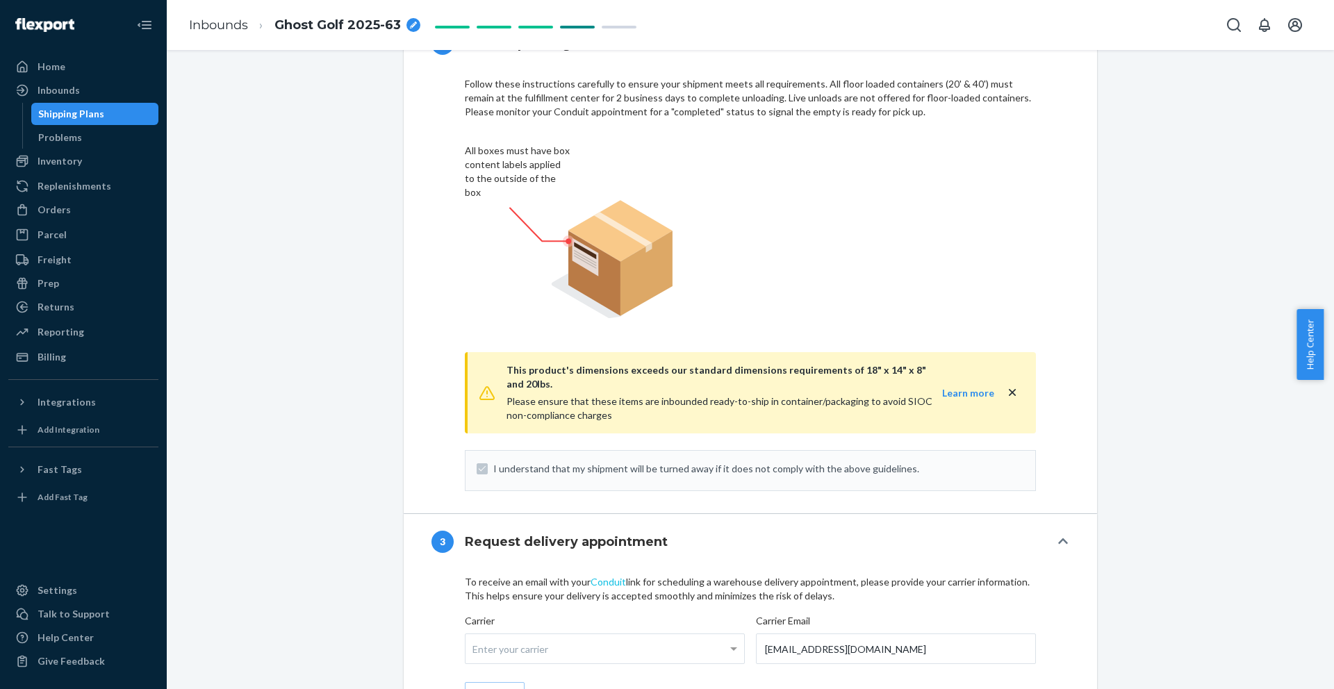 Image resolution: width=1334 pixels, height=689 pixels. I want to click on a: Returns, so click(83, 307).